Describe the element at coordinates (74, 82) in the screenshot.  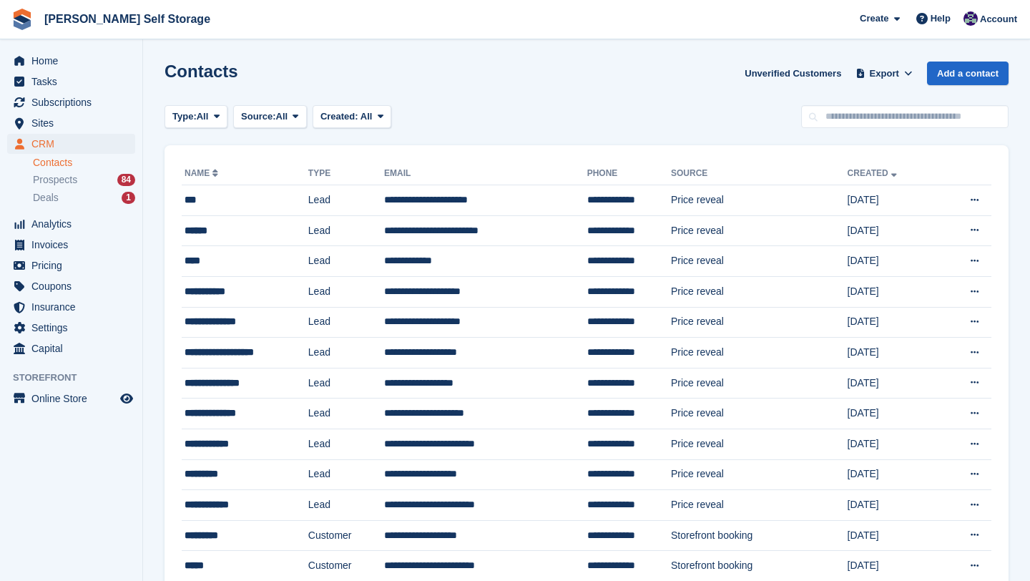
I see `span: Tasks` at that location.